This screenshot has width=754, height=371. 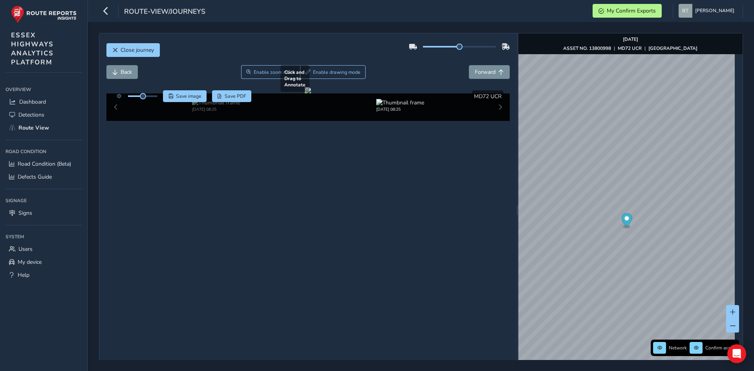 What do you see at coordinates (35, 177) in the screenshot?
I see `span: Defects Guide` at bounding box center [35, 177].